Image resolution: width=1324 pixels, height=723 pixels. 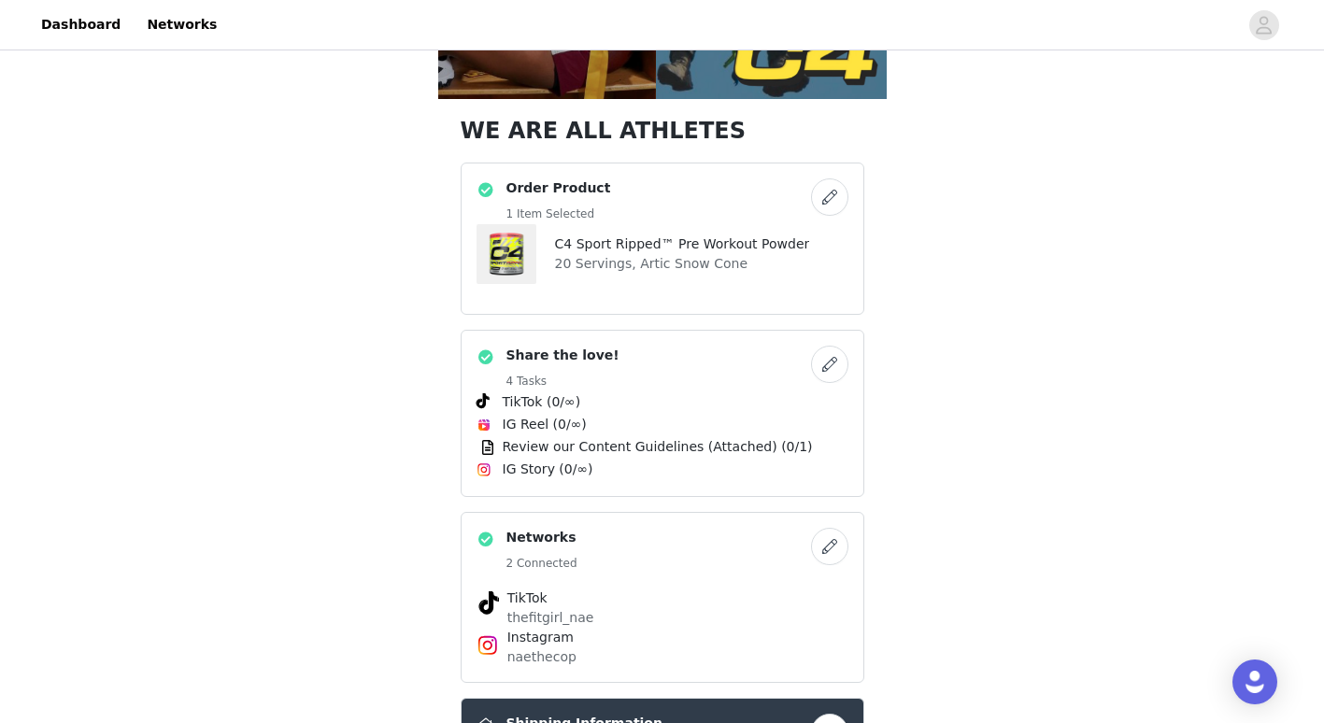 I want to click on a: Dashboard, so click(x=80, y=24).